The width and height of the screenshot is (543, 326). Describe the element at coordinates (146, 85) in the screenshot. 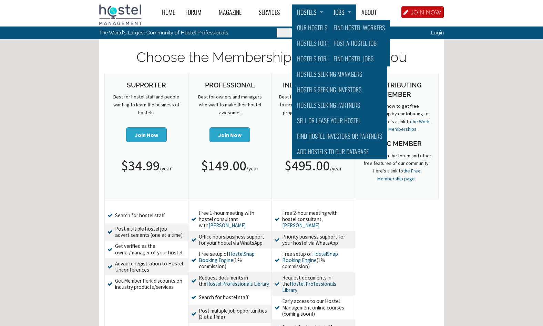

I see `h3: Supporter` at that location.